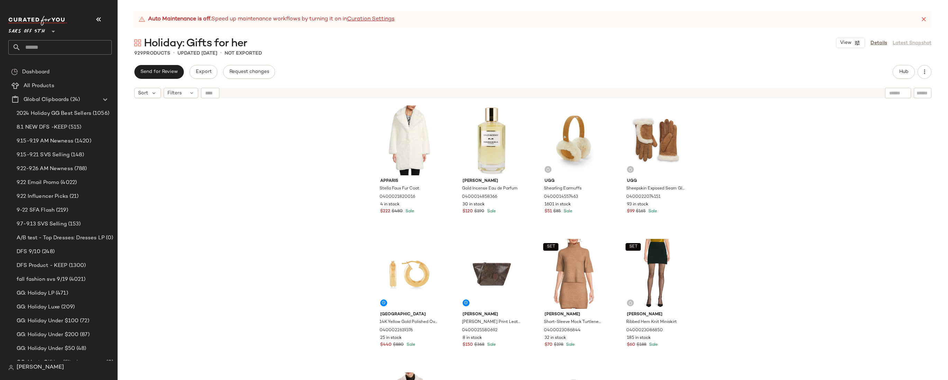 The width and height of the screenshot is (948, 380). I want to click on img: cfy_white_logo.C9jOOHJF.svg, so click(38, 21).